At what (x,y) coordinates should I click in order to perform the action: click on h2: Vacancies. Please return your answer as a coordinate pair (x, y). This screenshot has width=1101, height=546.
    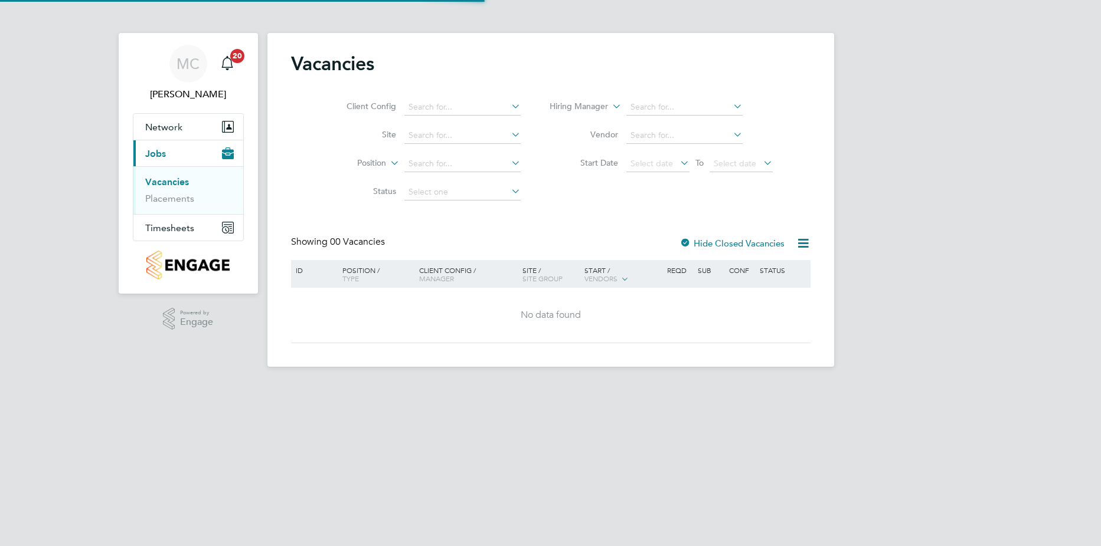
    Looking at the image, I should click on (332, 64).